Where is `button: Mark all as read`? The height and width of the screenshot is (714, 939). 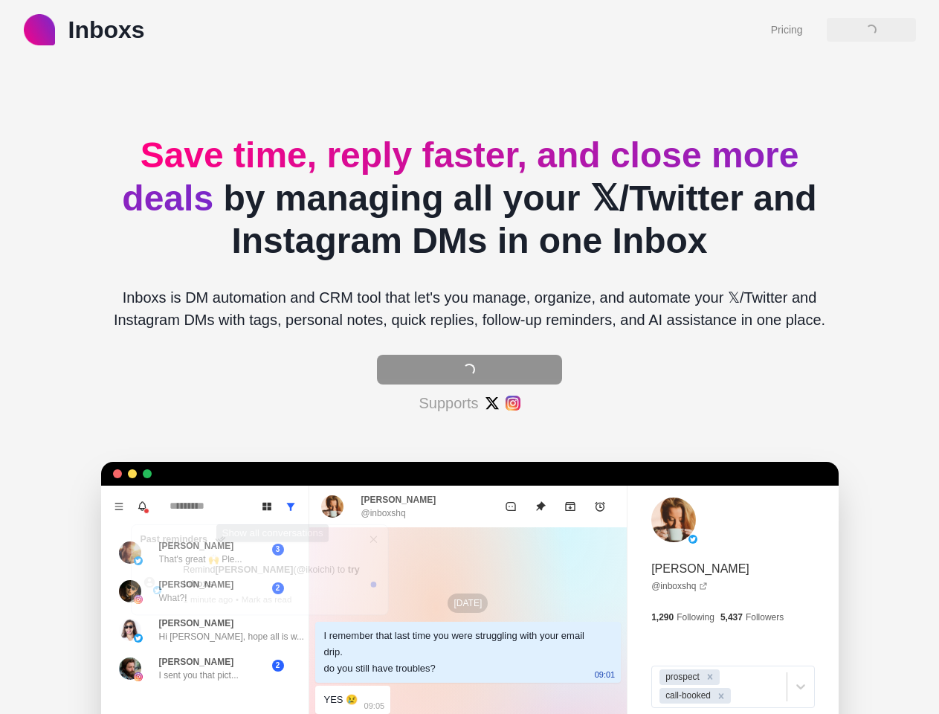 button: Mark all as read is located at coordinates (219, 538).